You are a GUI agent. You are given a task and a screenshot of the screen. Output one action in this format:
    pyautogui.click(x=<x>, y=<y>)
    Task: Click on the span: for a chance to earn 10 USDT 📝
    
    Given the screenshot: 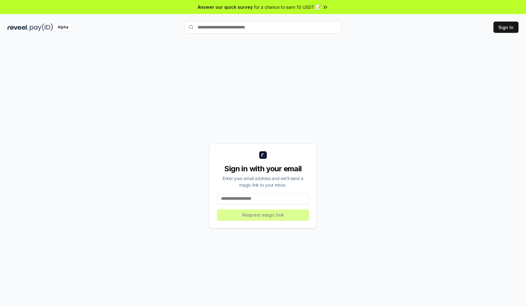 What is the action you would take?
    pyautogui.click(x=287, y=7)
    